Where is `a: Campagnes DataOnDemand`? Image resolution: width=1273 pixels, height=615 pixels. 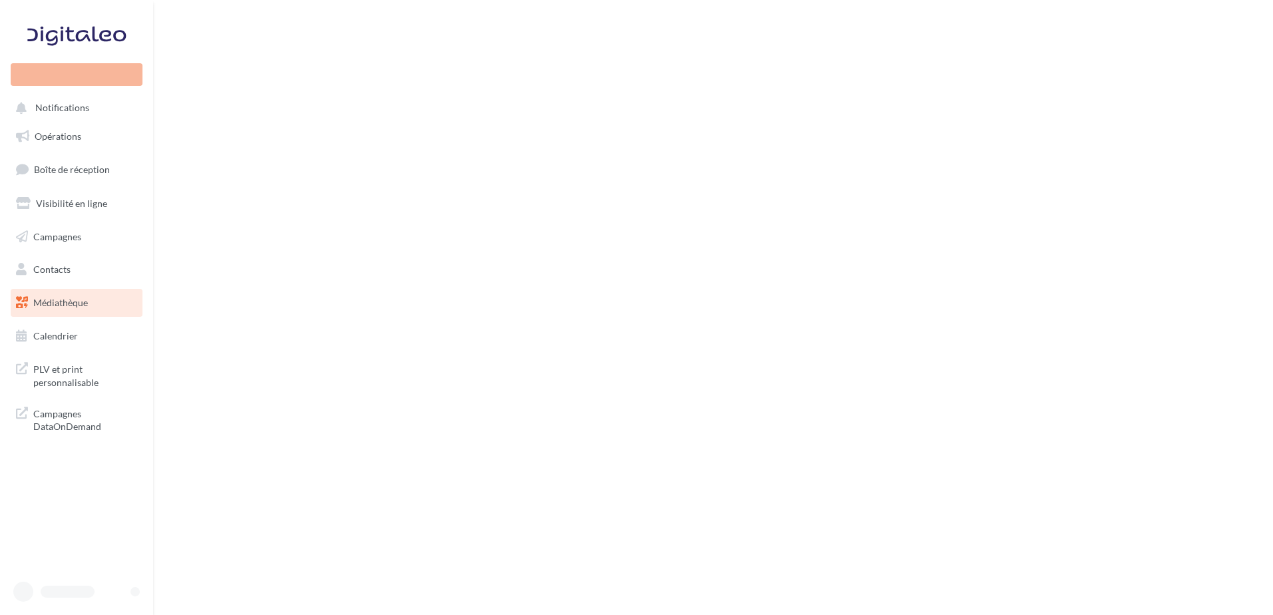 a: Campagnes DataOnDemand is located at coordinates (77, 419).